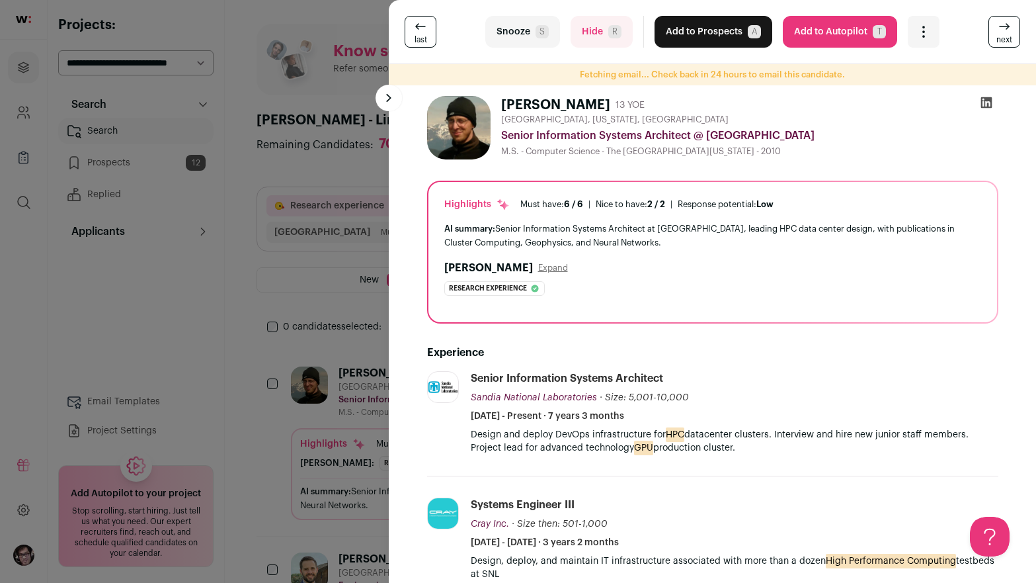 The image size is (1036, 583). Describe the element at coordinates (1005, 40) in the screenshot. I see `span: next` at that location.